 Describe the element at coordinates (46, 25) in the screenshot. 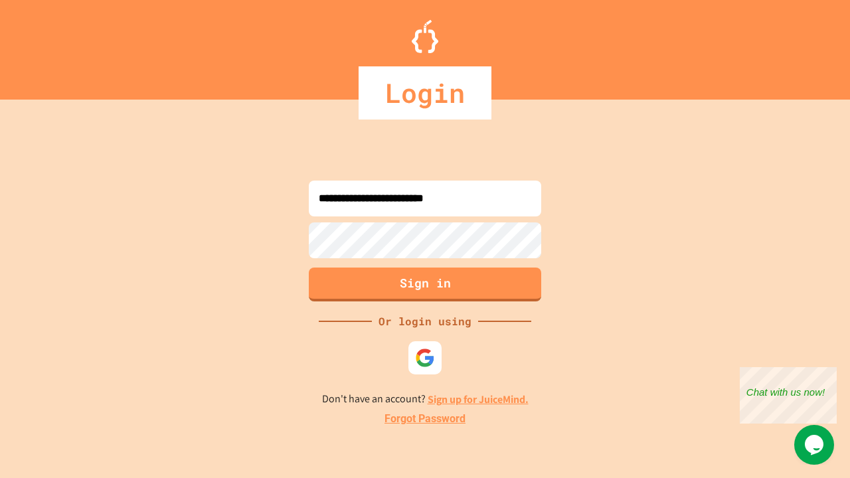

I see `p: Chat with us now!` at that location.